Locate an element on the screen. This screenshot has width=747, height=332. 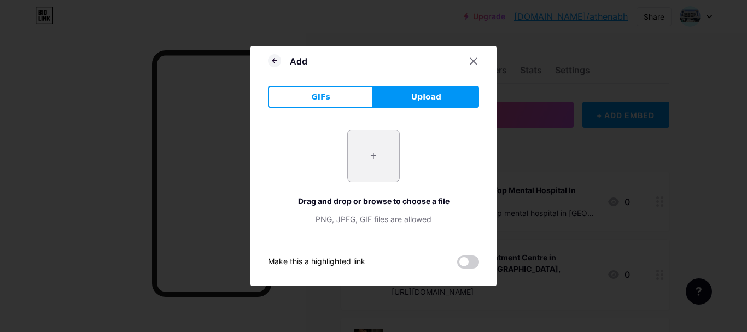
button: GIFs is located at coordinates (320, 97).